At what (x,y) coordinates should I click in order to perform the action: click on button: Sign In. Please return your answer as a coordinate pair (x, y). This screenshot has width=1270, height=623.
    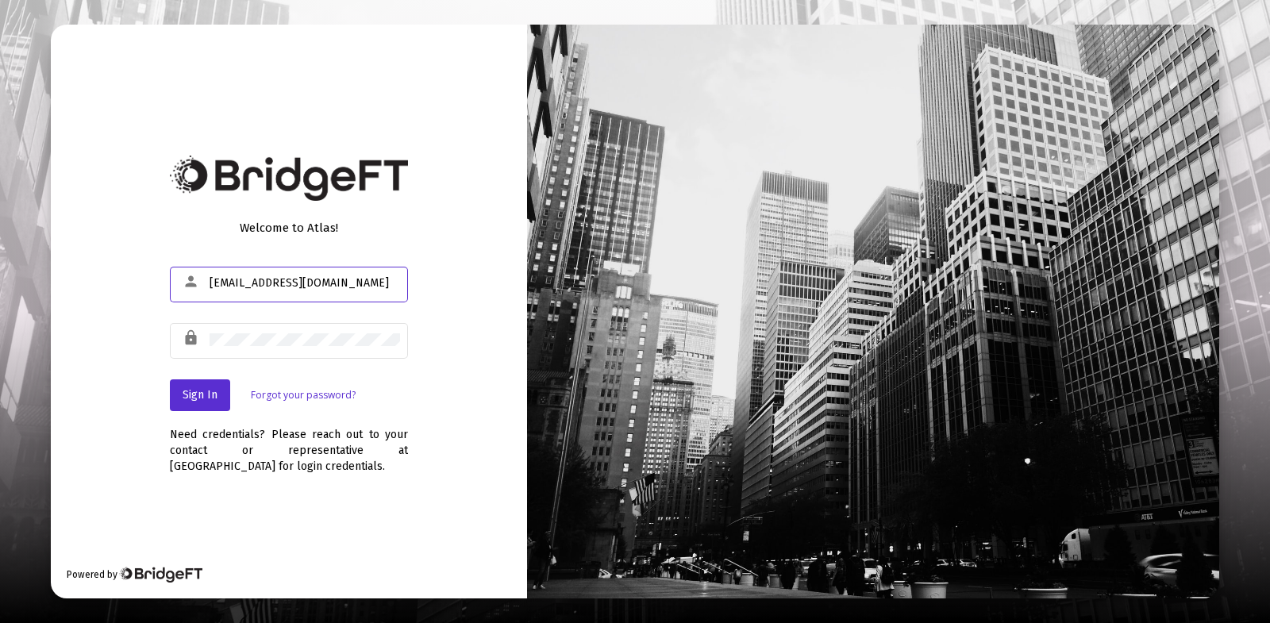
    Looking at the image, I should click on (200, 395).